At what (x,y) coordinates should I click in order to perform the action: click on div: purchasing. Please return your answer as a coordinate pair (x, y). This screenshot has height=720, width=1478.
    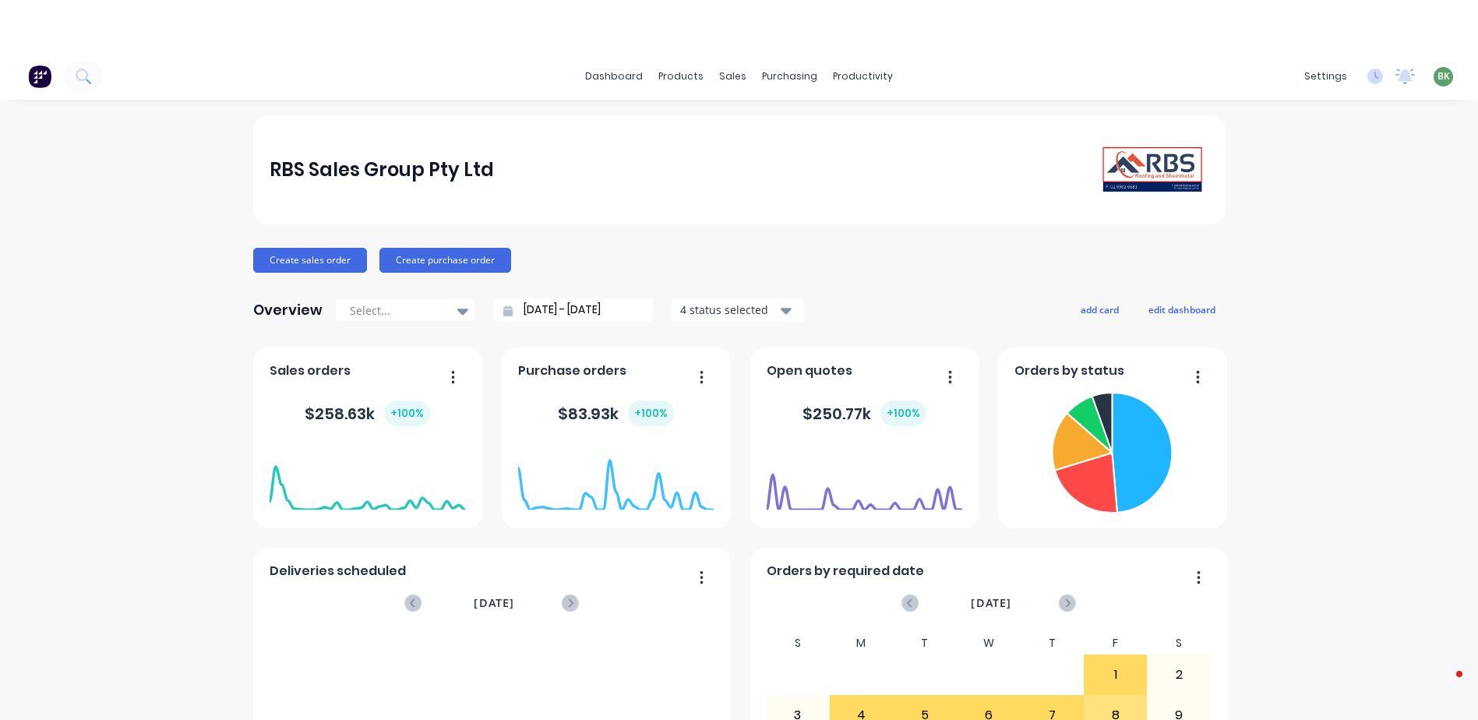
    Looking at the image, I should click on (789, 76).